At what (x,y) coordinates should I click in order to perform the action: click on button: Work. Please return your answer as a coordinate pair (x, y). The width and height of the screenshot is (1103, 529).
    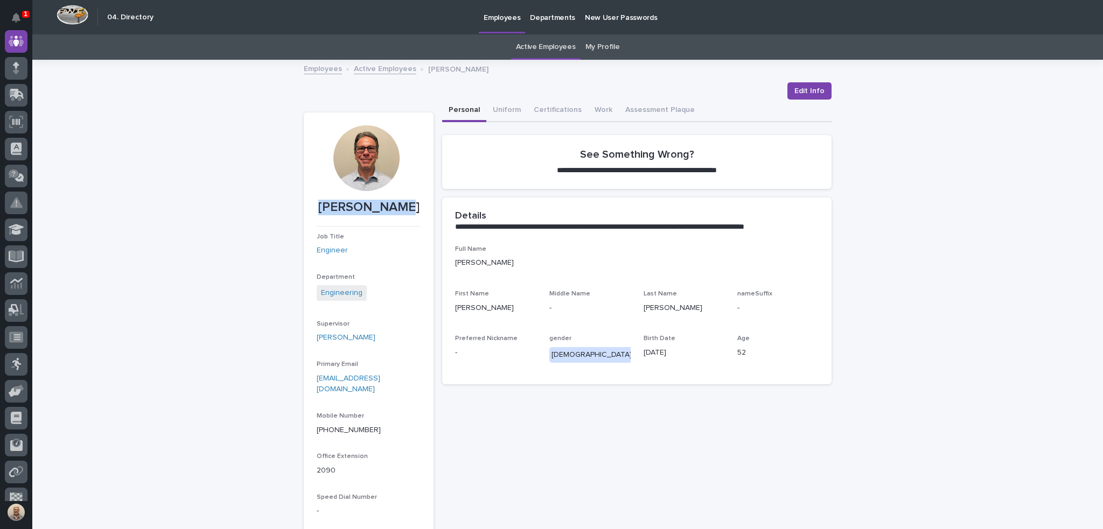
    Looking at the image, I should click on (603, 111).